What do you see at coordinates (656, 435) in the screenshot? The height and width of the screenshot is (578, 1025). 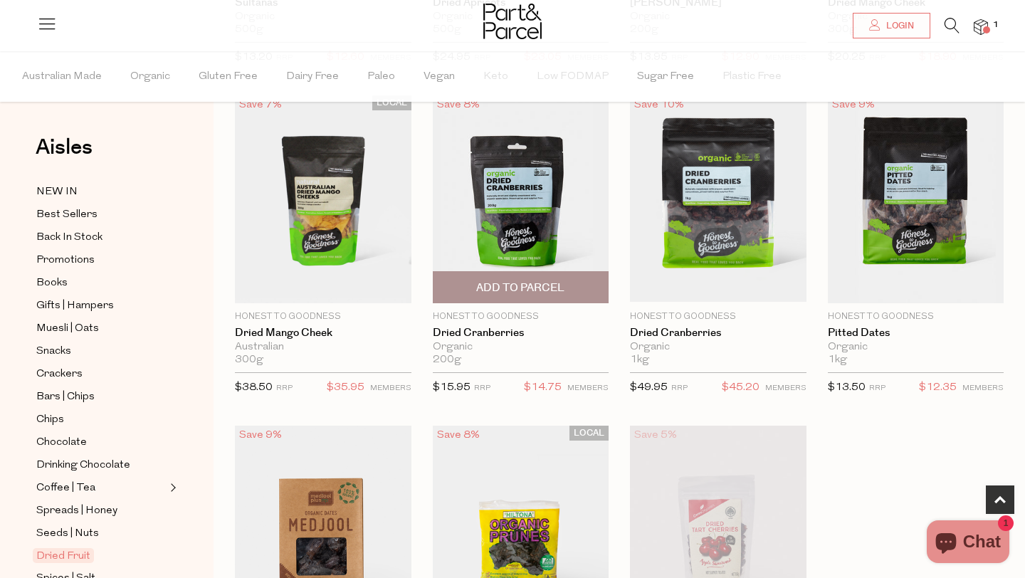 I see `div: Save 5%` at bounding box center [656, 435].